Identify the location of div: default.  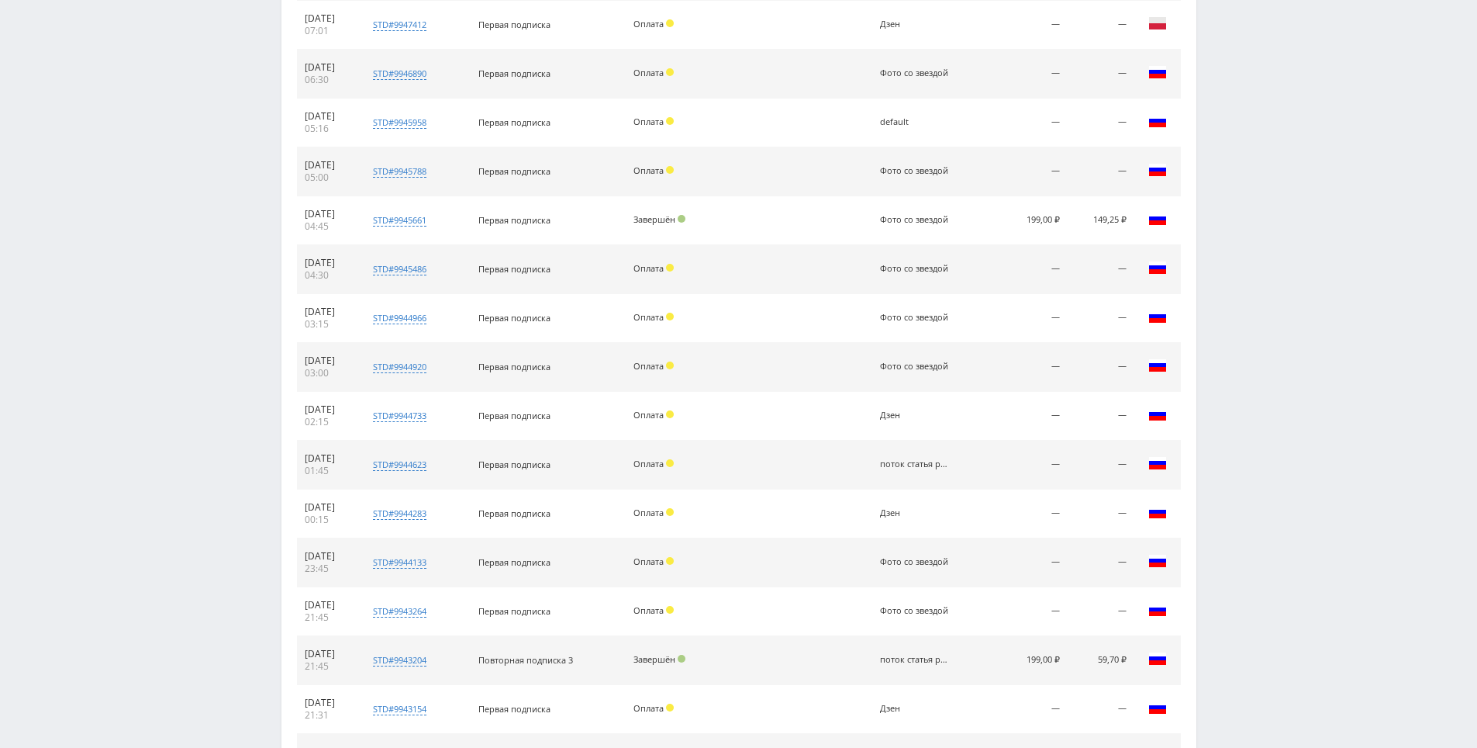
(915, 122).